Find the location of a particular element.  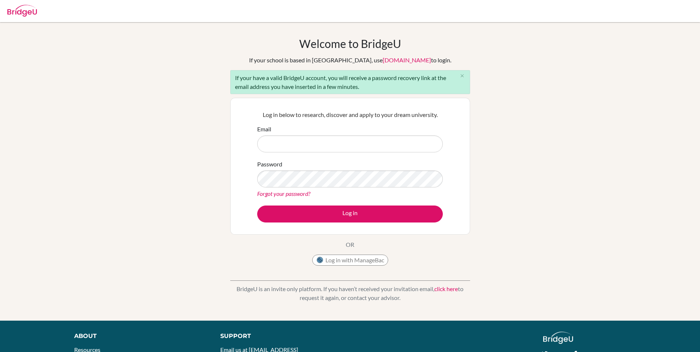

p: OR is located at coordinates (350, 245).